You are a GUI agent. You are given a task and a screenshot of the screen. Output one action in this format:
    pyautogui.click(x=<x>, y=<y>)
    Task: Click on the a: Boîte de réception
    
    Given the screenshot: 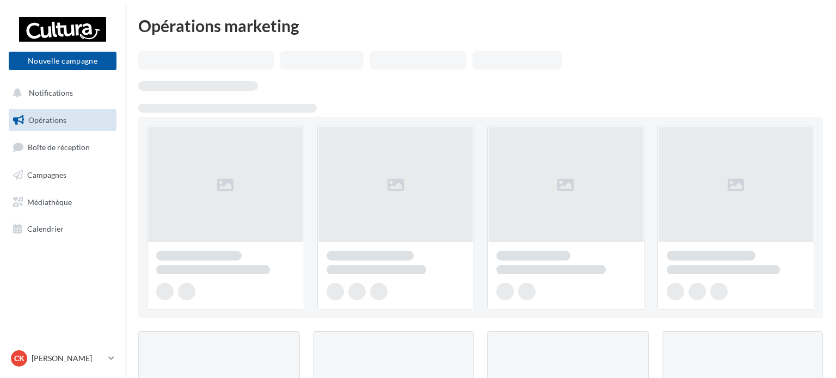 What is the action you would take?
    pyautogui.click(x=63, y=147)
    